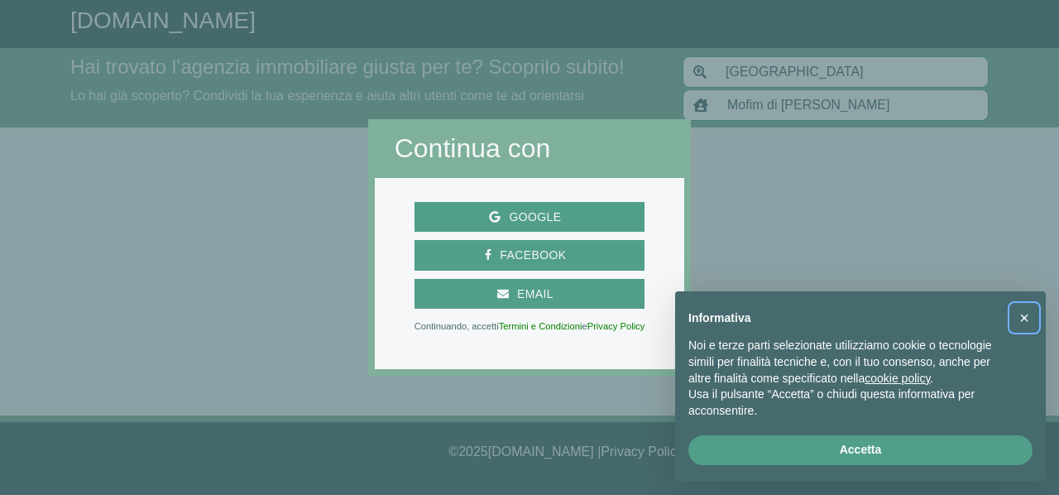  Describe the element at coordinates (897, 378) in the screenshot. I see `a: cookie policy - il link si apre in una nuova scheda` at that location.